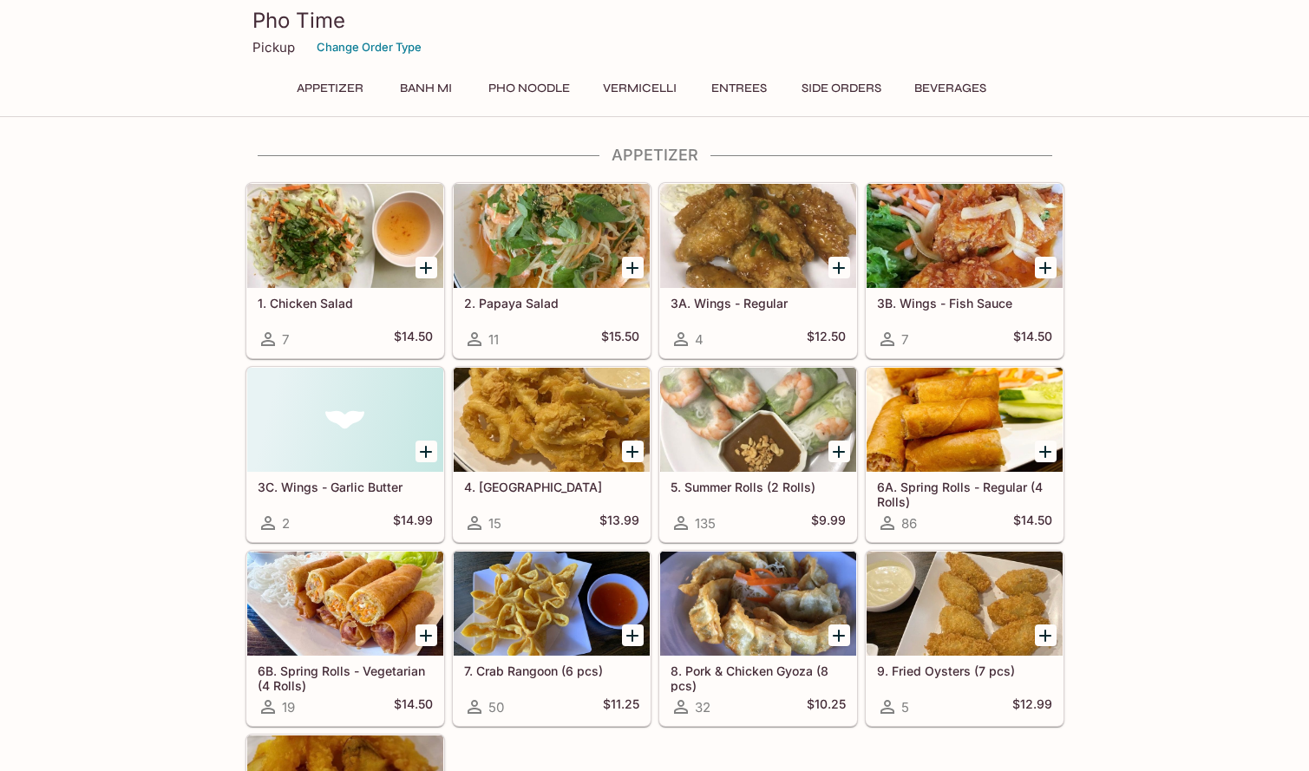 The height and width of the screenshot is (771, 1309). What do you see at coordinates (552, 604) in the screenshot?
I see `div: 7. Crab Rangoon (6 pcs)` at bounding box center [552, 604].